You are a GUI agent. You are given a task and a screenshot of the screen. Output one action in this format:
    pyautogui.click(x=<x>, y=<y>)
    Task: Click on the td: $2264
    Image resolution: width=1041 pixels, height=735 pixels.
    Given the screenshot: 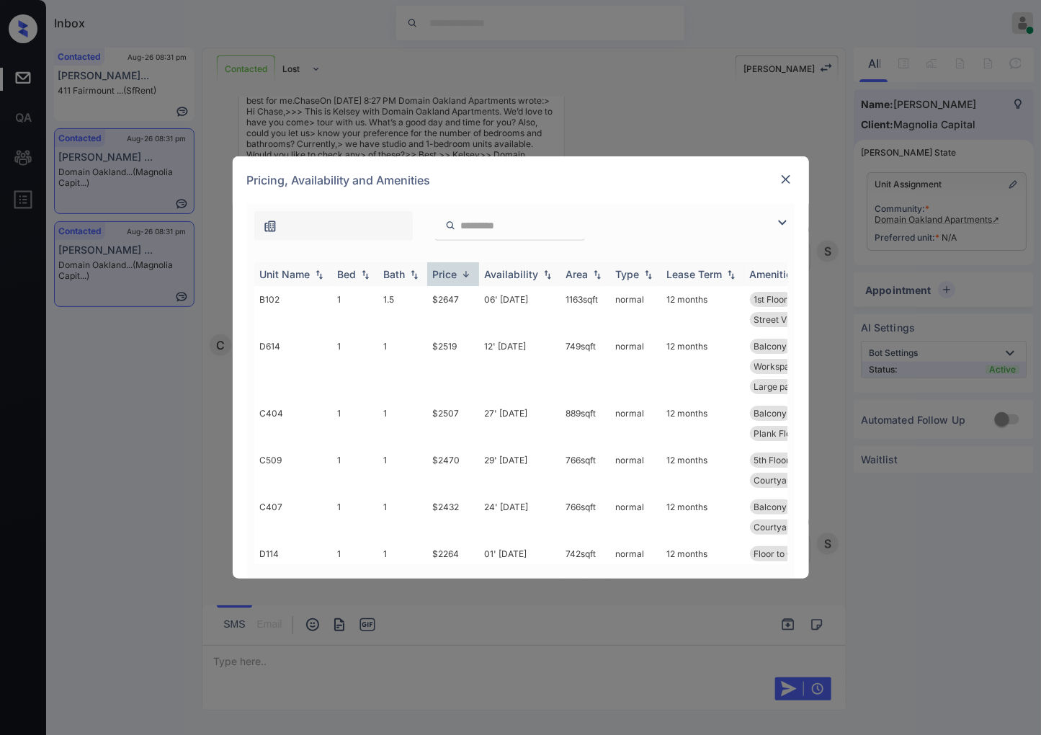 What is the action you would take?
    pyautogui.click(x=453, y=553)
    